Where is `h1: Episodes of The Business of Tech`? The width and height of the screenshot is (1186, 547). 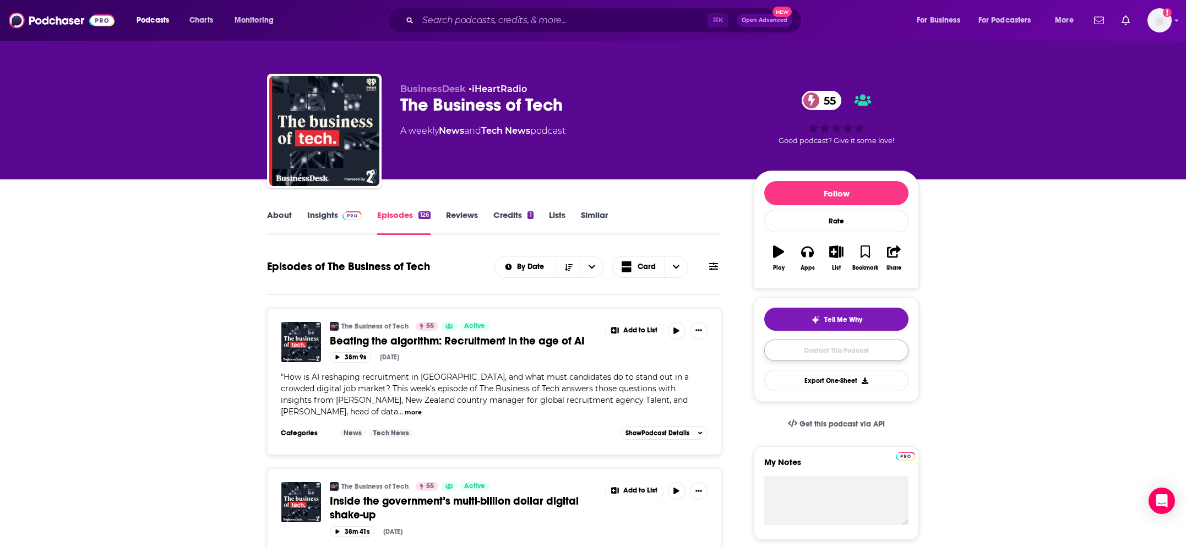 h1: Episodes of The Business of Tech is located at coordinates (349, 267).